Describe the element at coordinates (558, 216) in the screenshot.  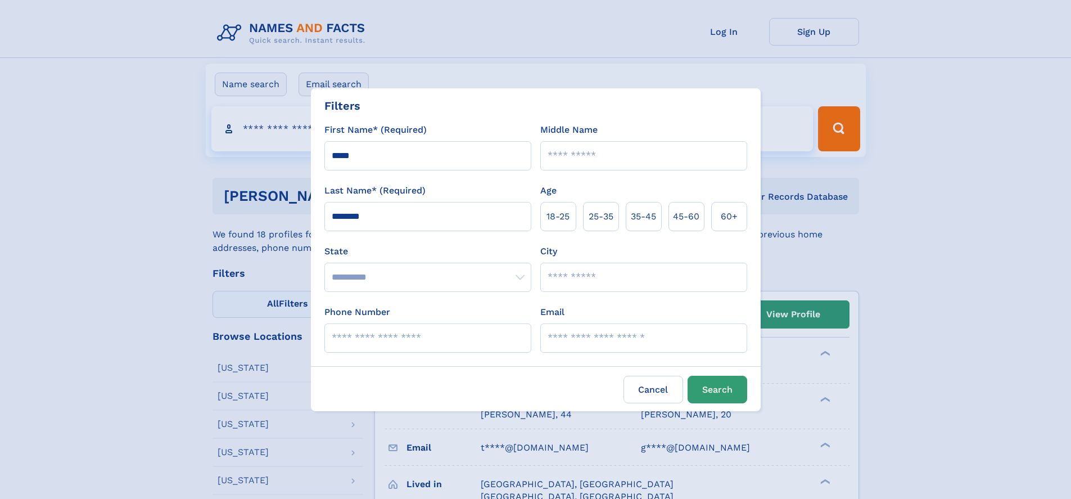
I see `span: 18‑25` at that location.